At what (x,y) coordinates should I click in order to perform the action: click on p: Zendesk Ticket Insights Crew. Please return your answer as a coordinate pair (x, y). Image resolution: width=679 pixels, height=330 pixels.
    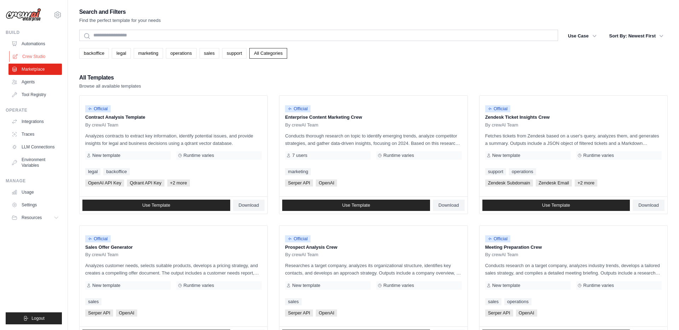
    Looking at the image, I should click on (573, 117).